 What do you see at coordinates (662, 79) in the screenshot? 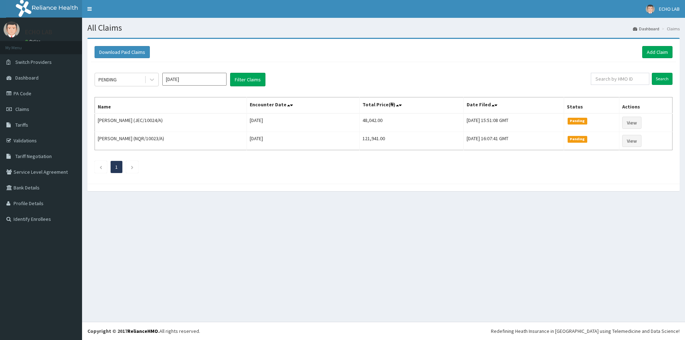
I see `input: Search` at bounding box center [662, 79].